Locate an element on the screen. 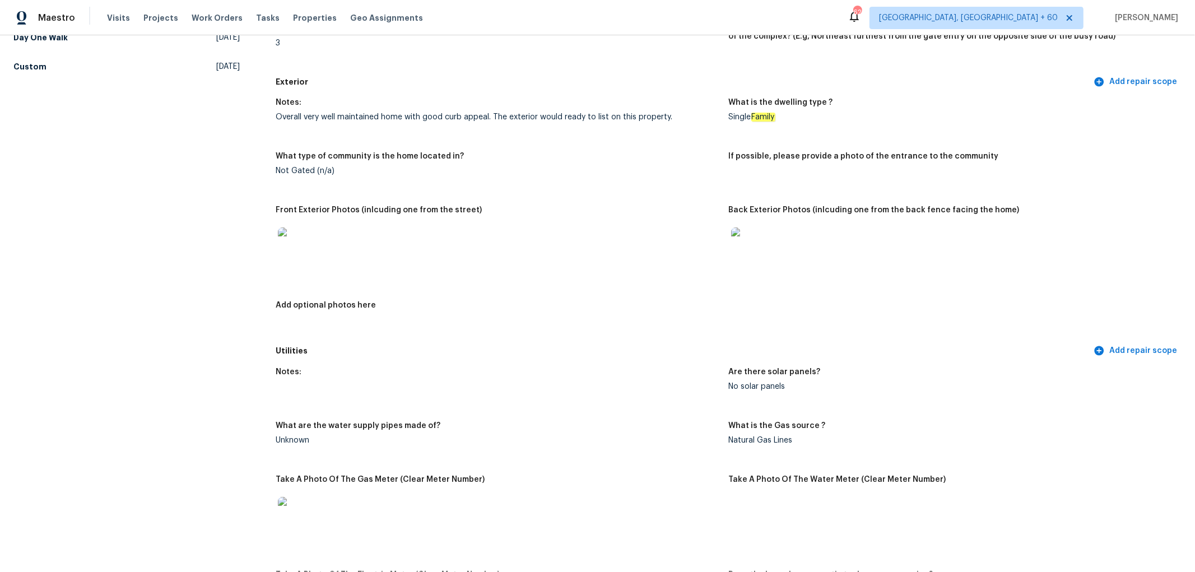 The width and height of the screenshot is (1195, 572). span: Tasks is located at coordinates (268, 18).